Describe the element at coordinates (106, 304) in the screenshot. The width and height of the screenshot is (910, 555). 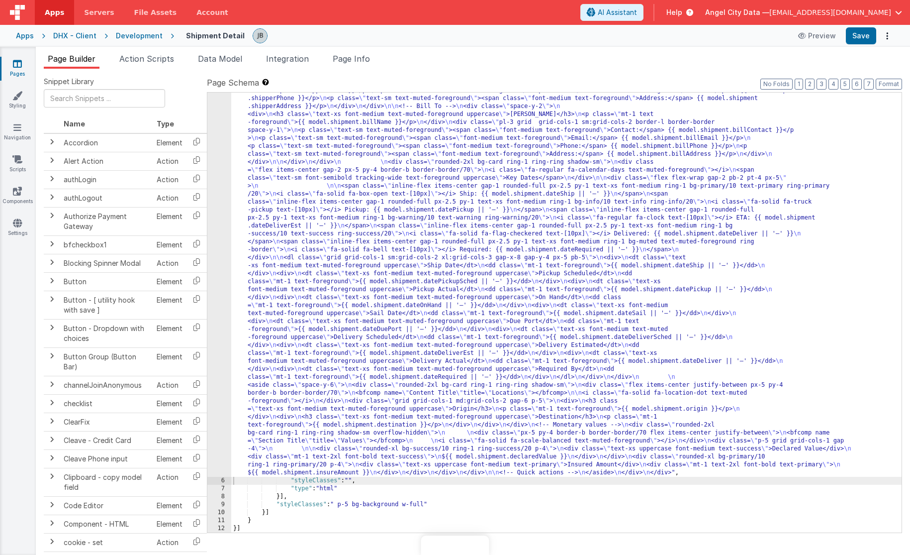
I see `td: Button - [ utility hook with save ]` at that location.